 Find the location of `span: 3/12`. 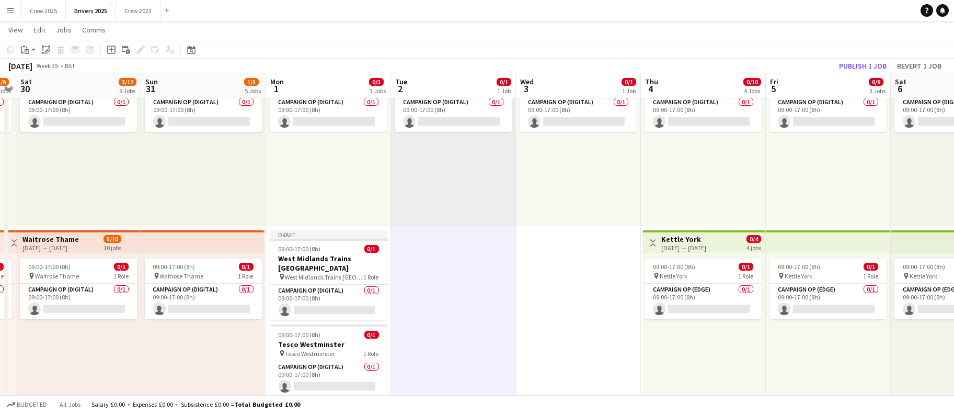

span: 3/12 is located at coordinates (128, 82).